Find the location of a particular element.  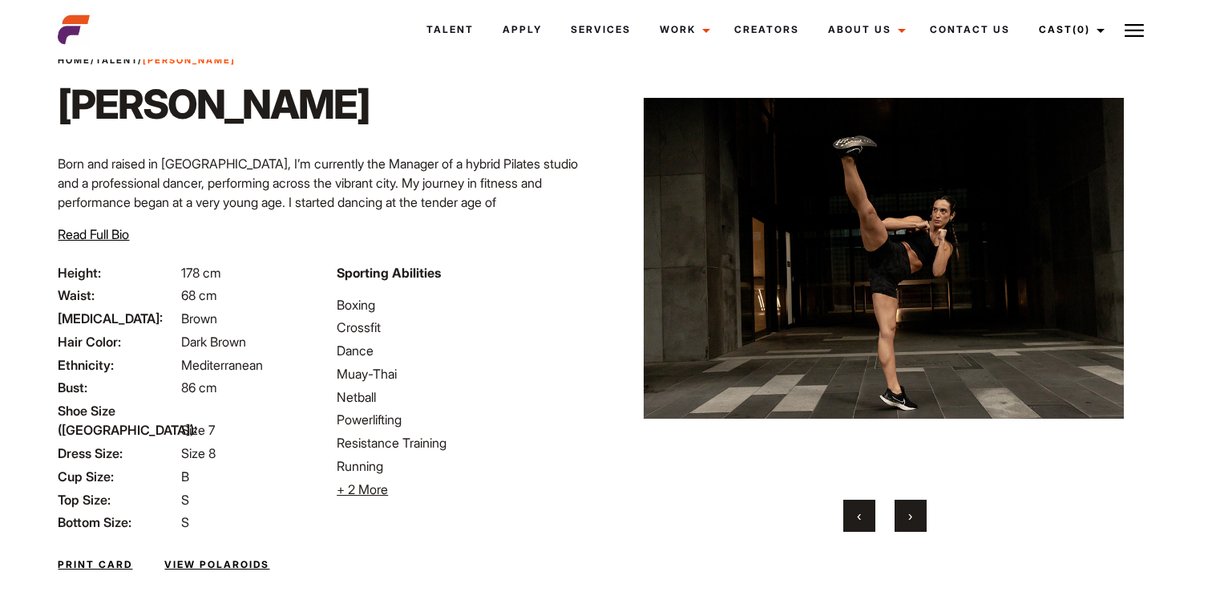

a: Apply is located at coordinates (522, 30).